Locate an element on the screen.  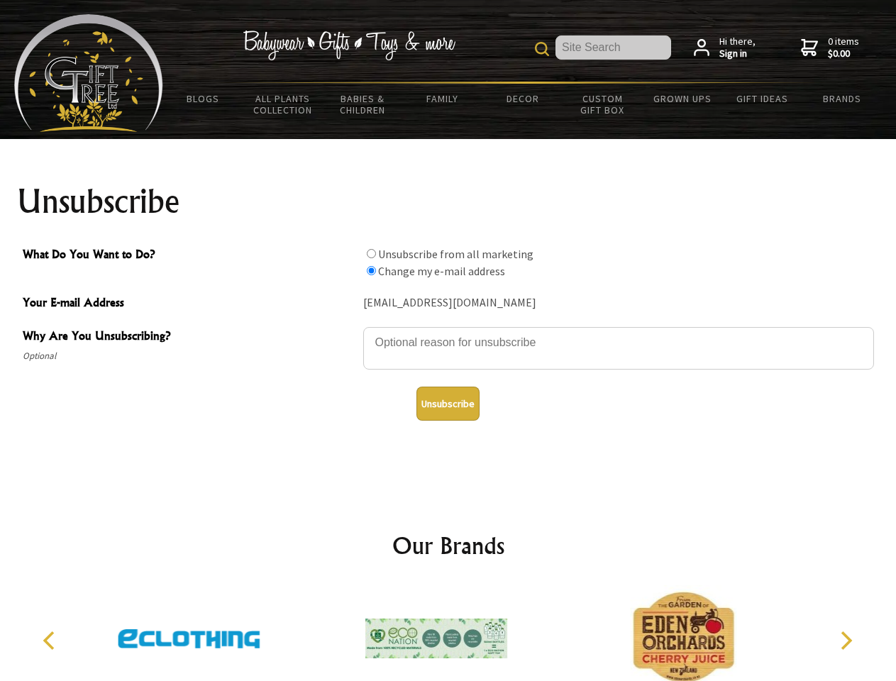
a: Decor is located at coordinates (522, 99).